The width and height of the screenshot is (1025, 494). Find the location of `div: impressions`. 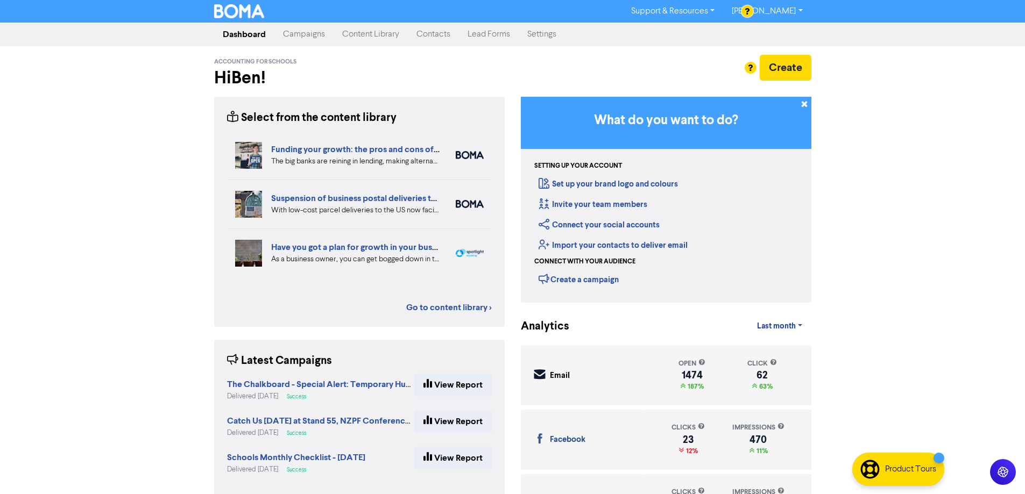

div: impressions is located at coordinates (758, 428).